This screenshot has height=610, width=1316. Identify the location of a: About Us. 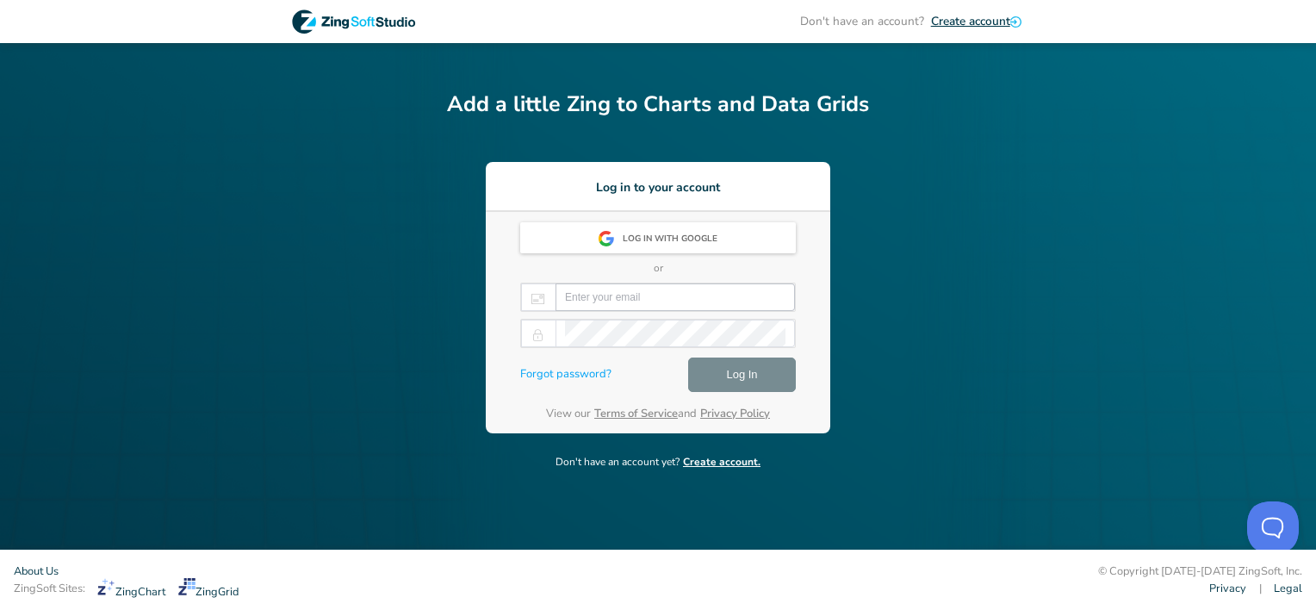
(36, 571).